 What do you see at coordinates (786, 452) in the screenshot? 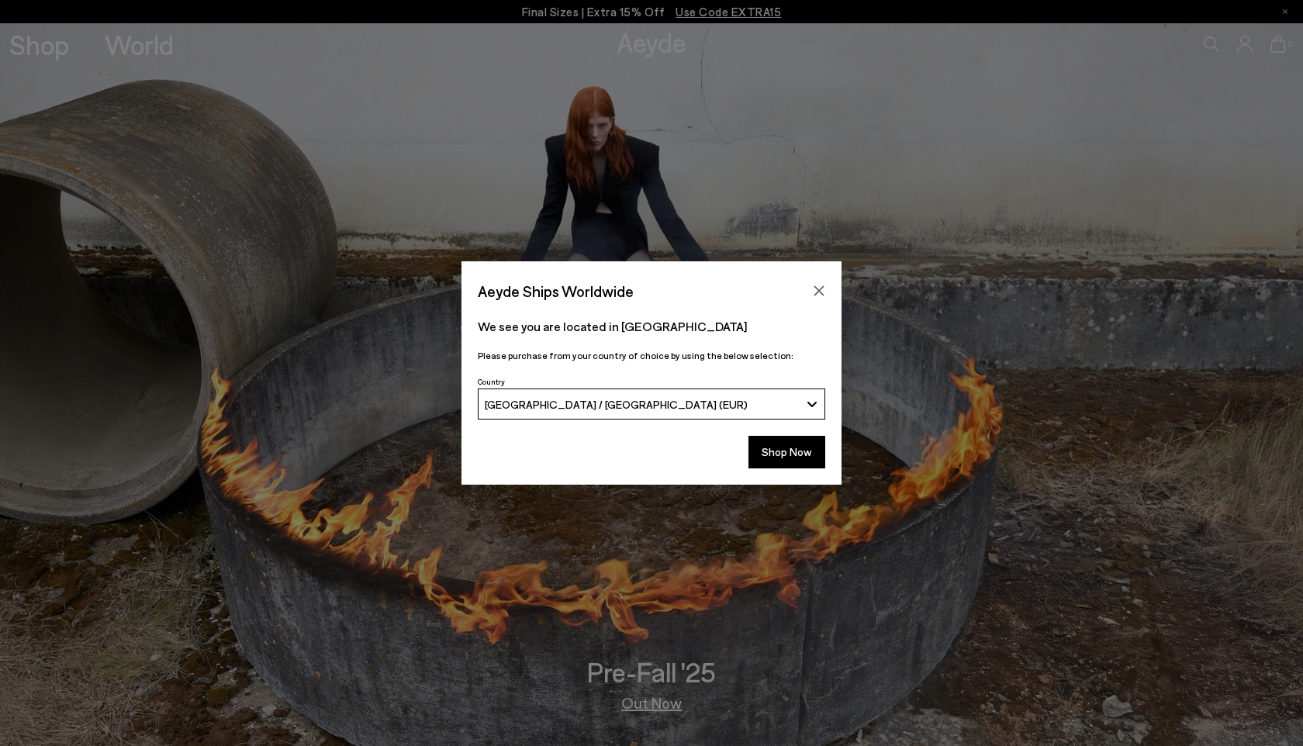
I see `button: Shop Now` at bounding box center [786, 452].